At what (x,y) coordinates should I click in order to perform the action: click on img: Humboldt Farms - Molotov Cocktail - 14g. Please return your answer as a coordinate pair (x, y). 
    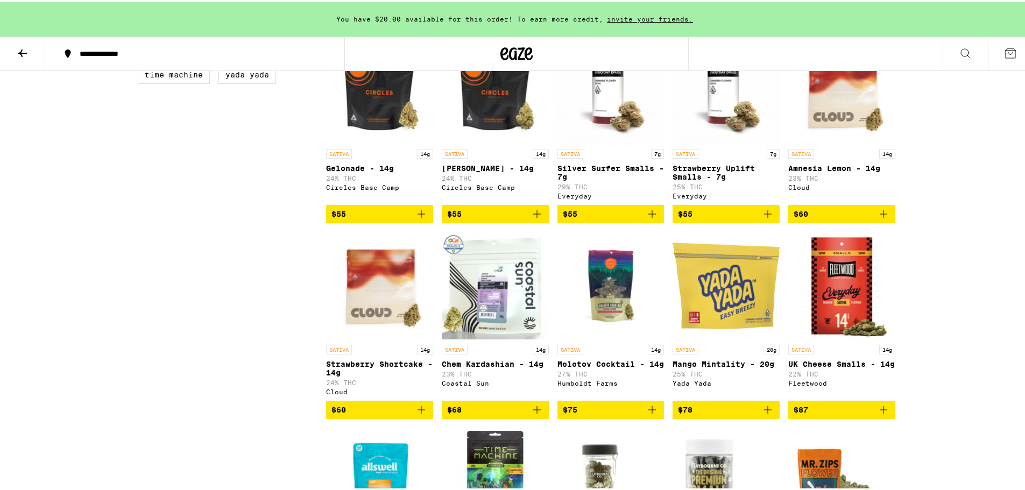
    Looking at the image, I should click on (611, 283).